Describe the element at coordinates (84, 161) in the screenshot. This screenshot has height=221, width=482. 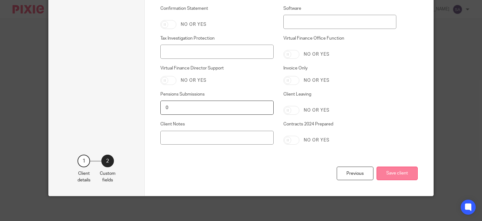
I see `div: 1` at that location.